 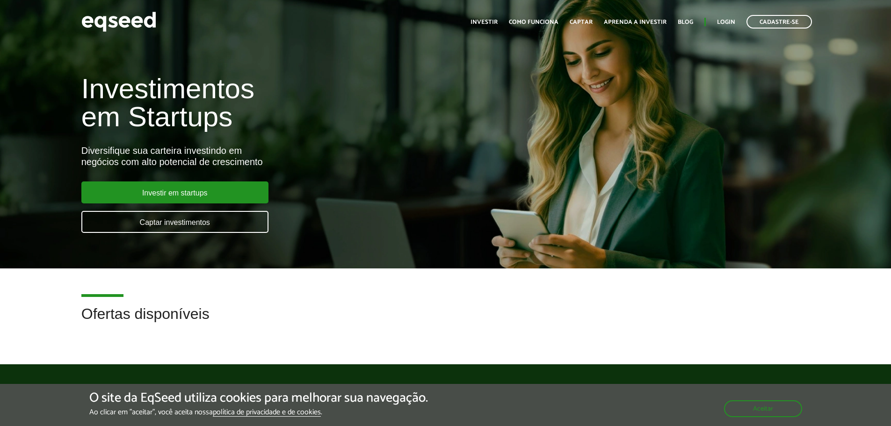 I want to click on a: Blog, so click(x=685, y=22).